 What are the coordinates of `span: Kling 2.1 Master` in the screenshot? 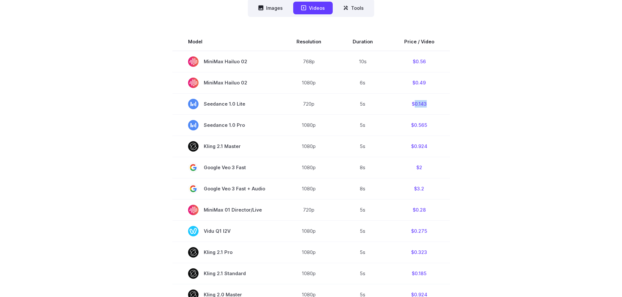 It's located at (227, 147).